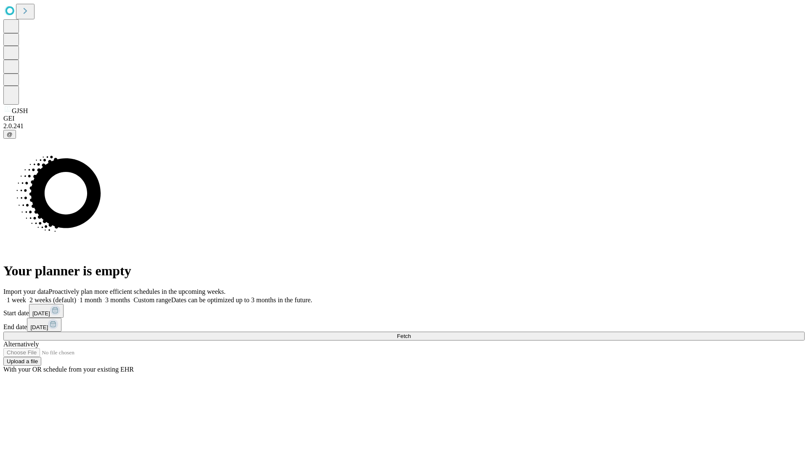 Image resolution: width=808 pixels, height=454 pixels. Describe the element at coordinates (53, 300) in the screenshot. I see `span: 2 weeks (default)` at that location.